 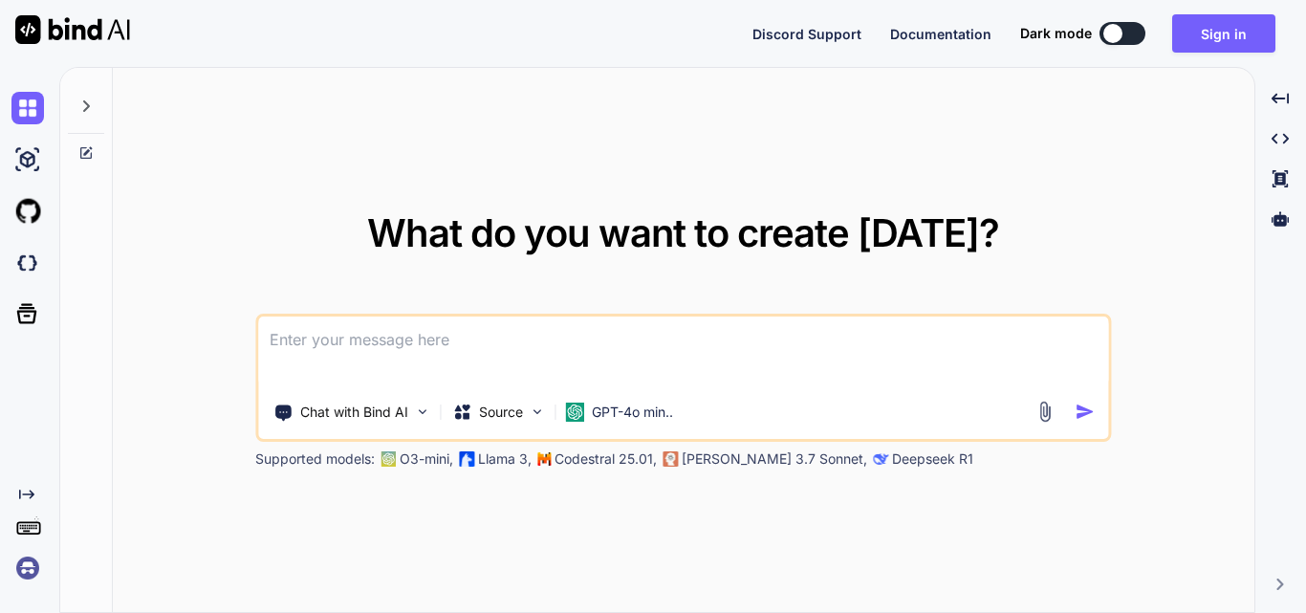 I want to click on img: darkCloudIdeIcon, so click(x=28, y=263).